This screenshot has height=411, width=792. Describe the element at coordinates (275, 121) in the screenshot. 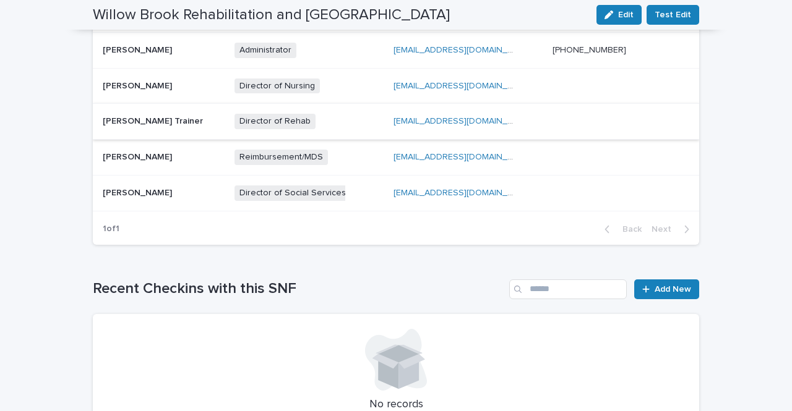

I see `span: Director of Rehab` at that location.